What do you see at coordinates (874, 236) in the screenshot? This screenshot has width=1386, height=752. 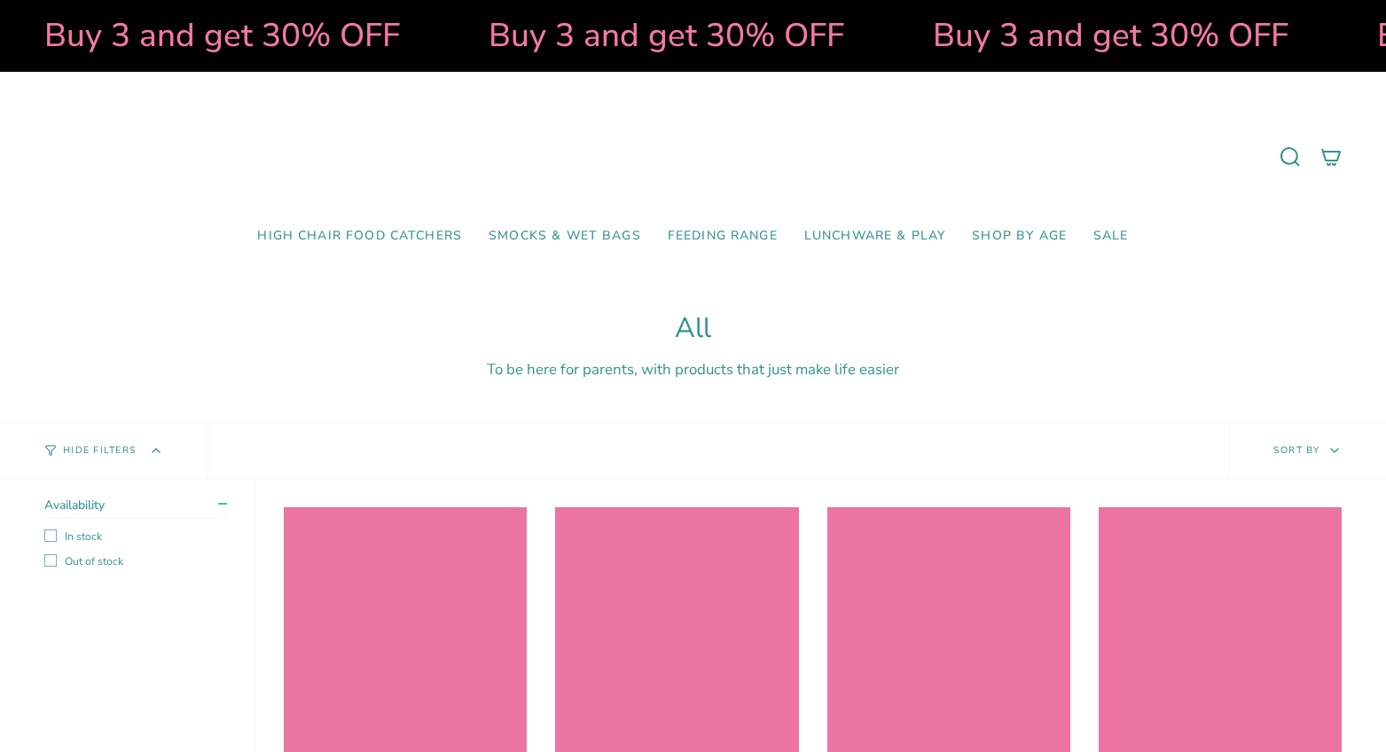 I see `a: Lunchware & Play` at bounding box center [874, 236].